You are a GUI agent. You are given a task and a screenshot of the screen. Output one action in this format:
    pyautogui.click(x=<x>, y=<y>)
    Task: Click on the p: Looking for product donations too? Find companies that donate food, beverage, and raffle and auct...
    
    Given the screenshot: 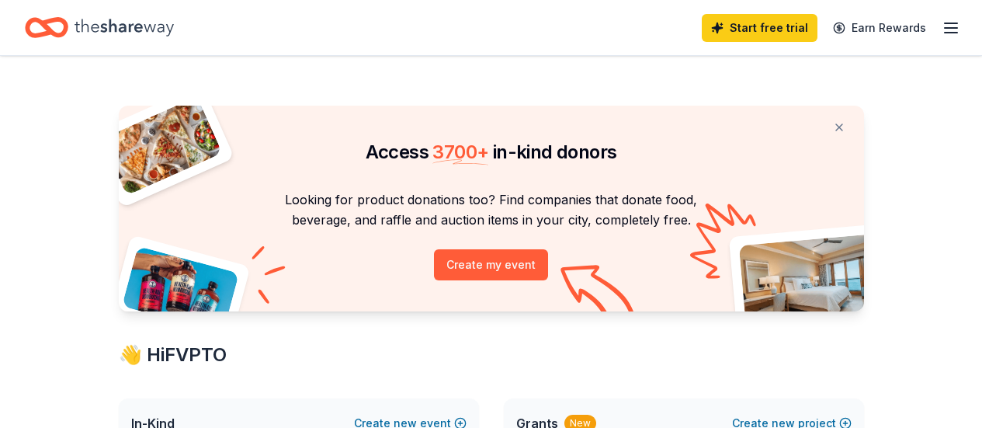 What is the action you would take?
    pyautogui.click(x=492, y=210)
    